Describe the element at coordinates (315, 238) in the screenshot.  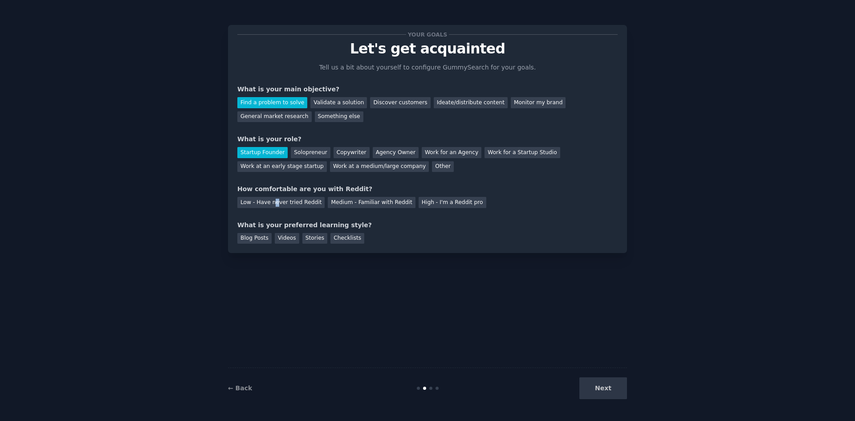
I see `div: Stories` at that location.